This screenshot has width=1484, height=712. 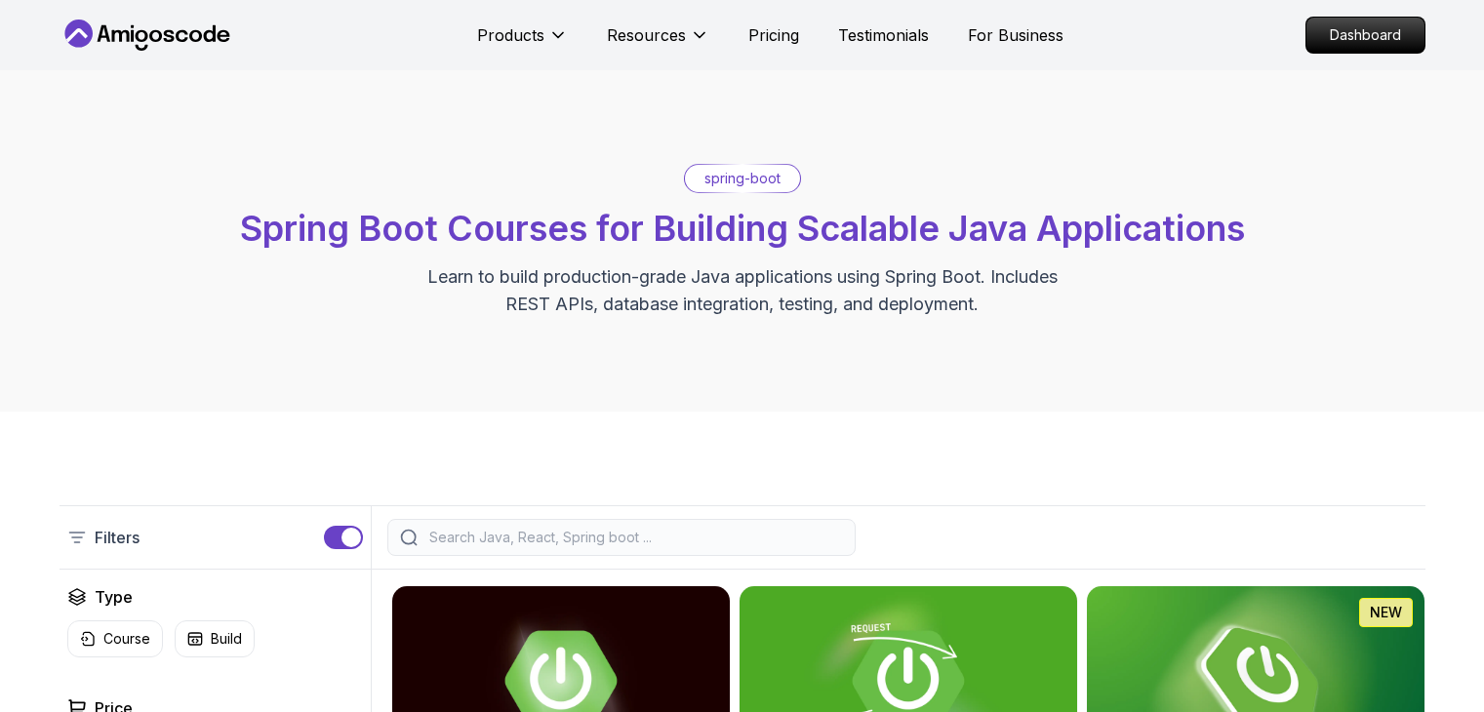 What do you see at coordinates (774, 35) in the screenshot?
I see `p: Pricing` at bounding box center [774, 35].